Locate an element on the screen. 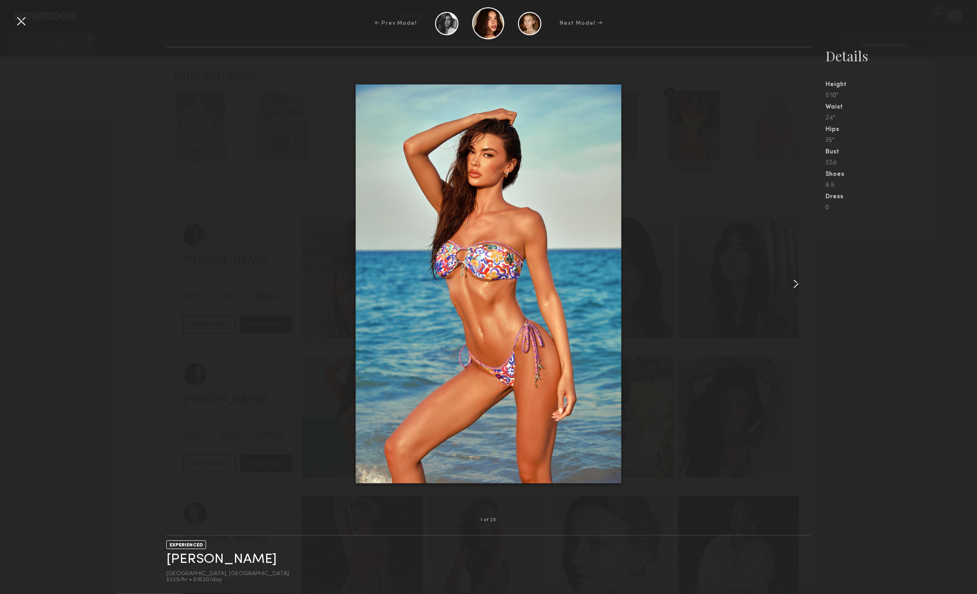 The width and height of the screenshot is (977, 594). div: Next Model → is located at coordinates (581, 23).